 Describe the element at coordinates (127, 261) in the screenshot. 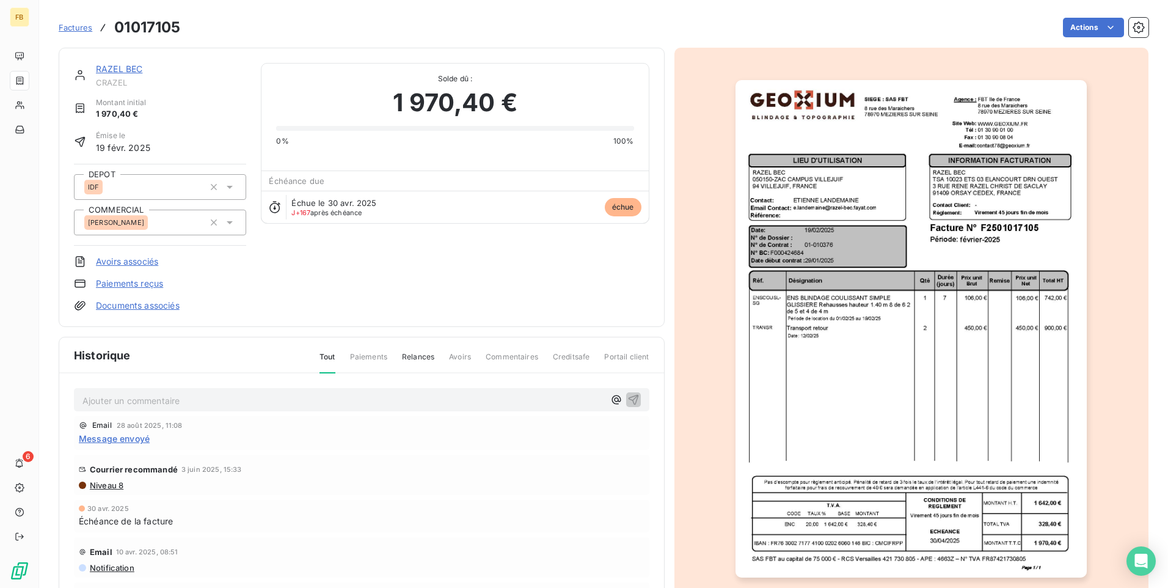

I see `a: Avoirs associés` at that location.